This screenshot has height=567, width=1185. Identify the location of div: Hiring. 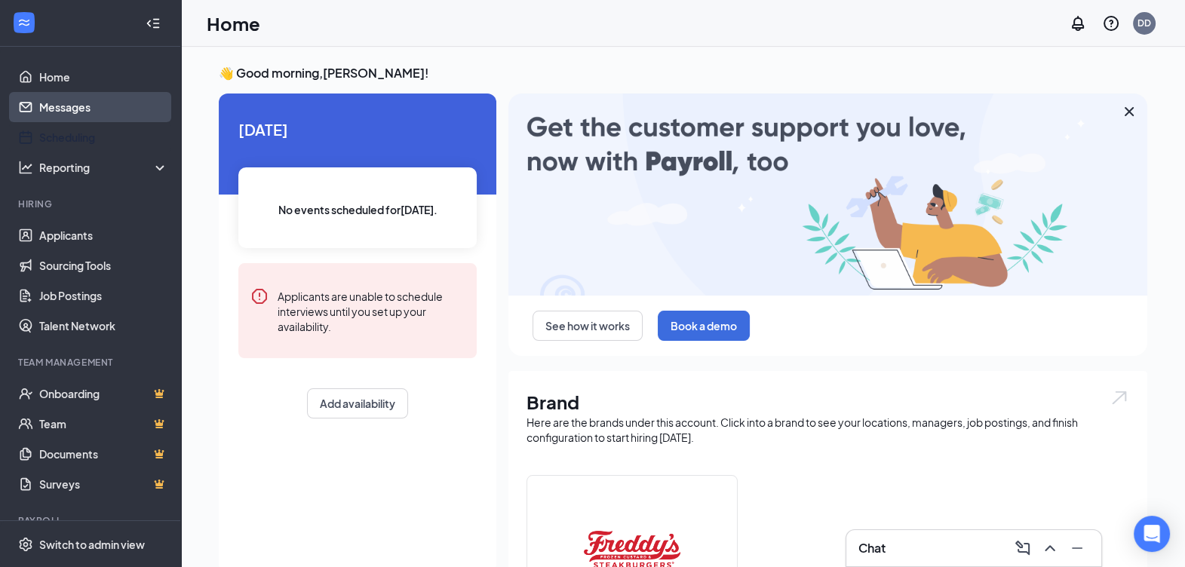
(91, 204).